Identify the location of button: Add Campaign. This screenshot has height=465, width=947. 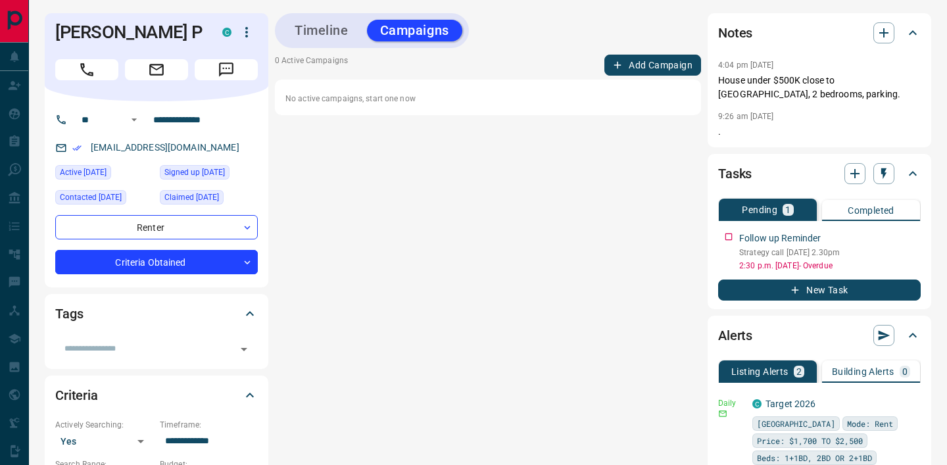
(652, 65).